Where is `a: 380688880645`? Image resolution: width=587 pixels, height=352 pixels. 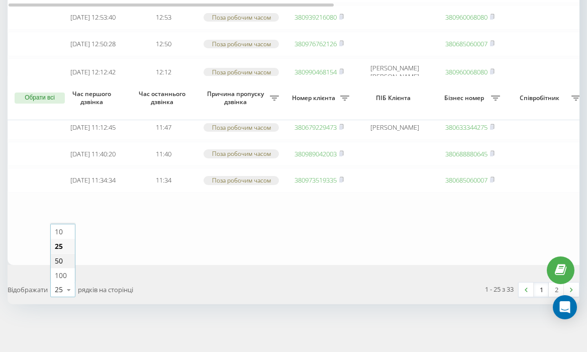
a: 380688880645 is located at coordinates (466, 154).